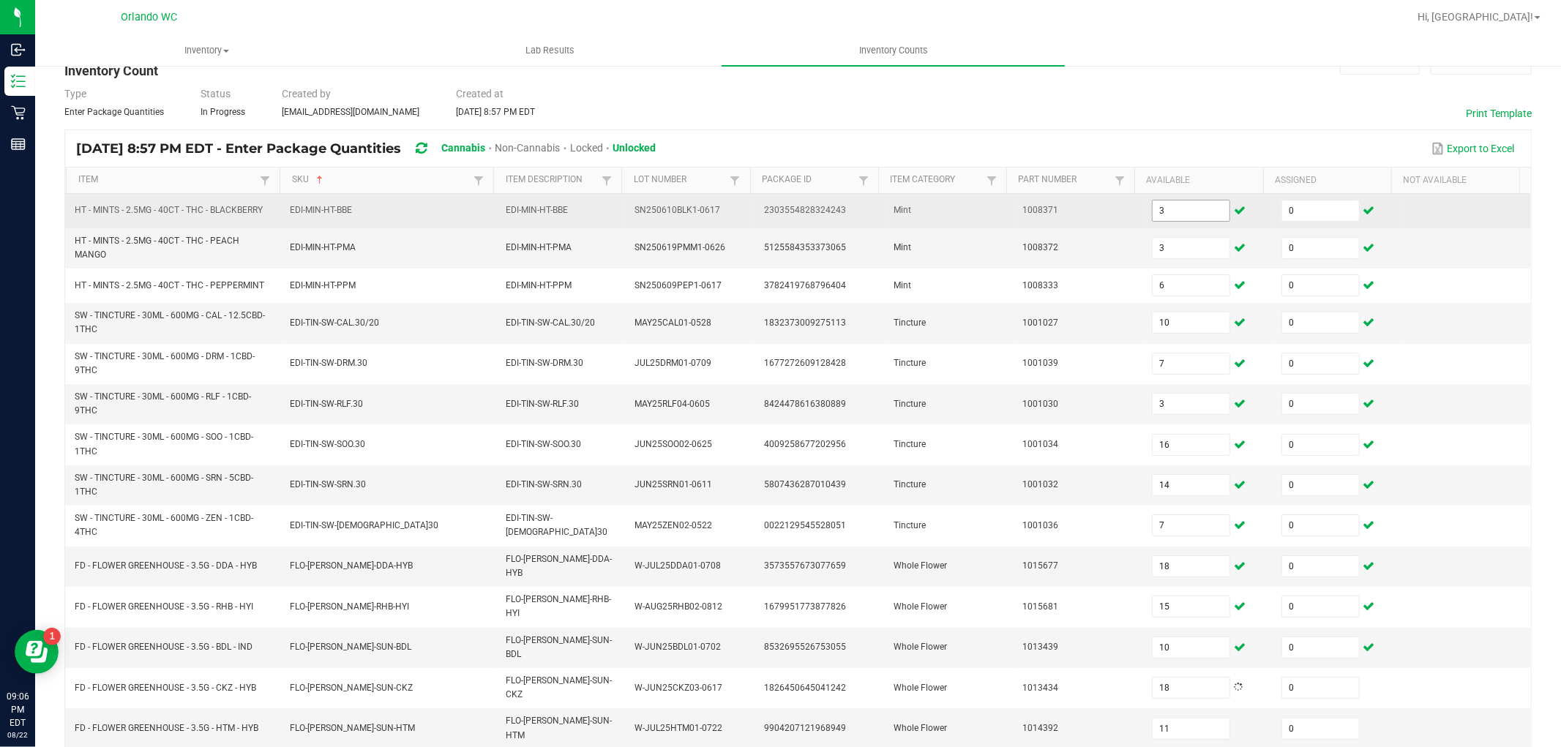 The width and height of the screenshot is (1561, 747). I want to click on th: Assigned, so click(1327, 181).